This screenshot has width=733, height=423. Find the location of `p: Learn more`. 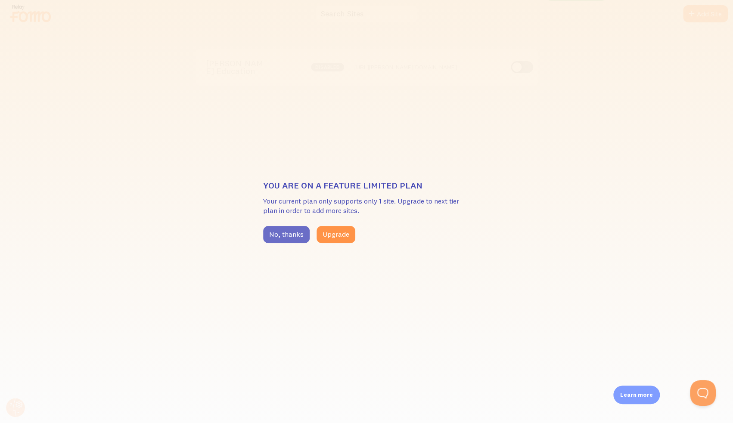

p: Learn more is located at coordinates (637, 395).